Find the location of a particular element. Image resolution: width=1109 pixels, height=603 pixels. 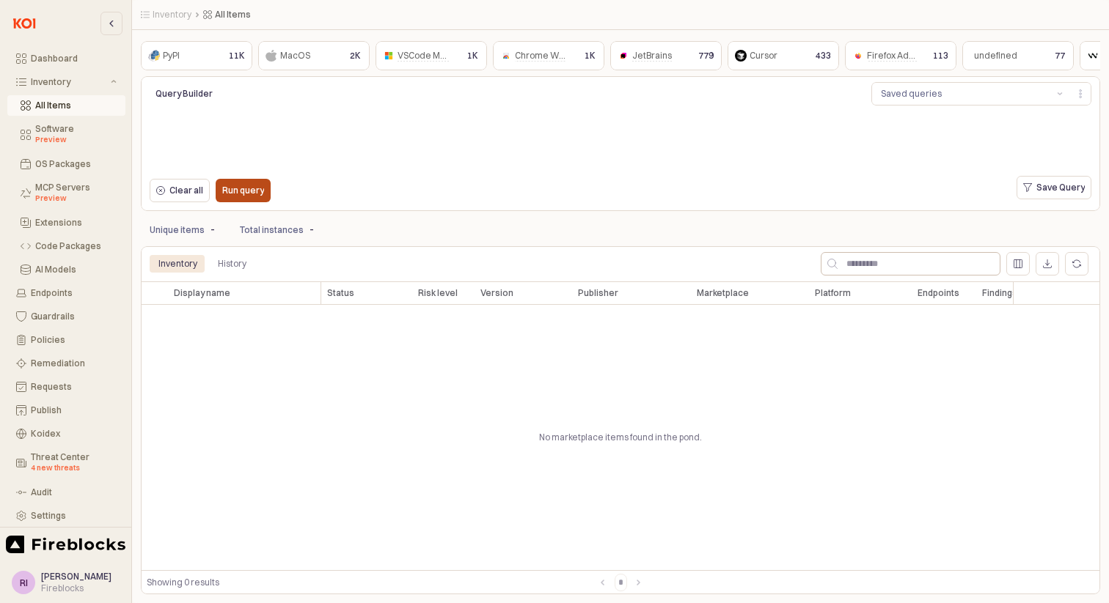

div: Requests is located at coordinates (73, 387).